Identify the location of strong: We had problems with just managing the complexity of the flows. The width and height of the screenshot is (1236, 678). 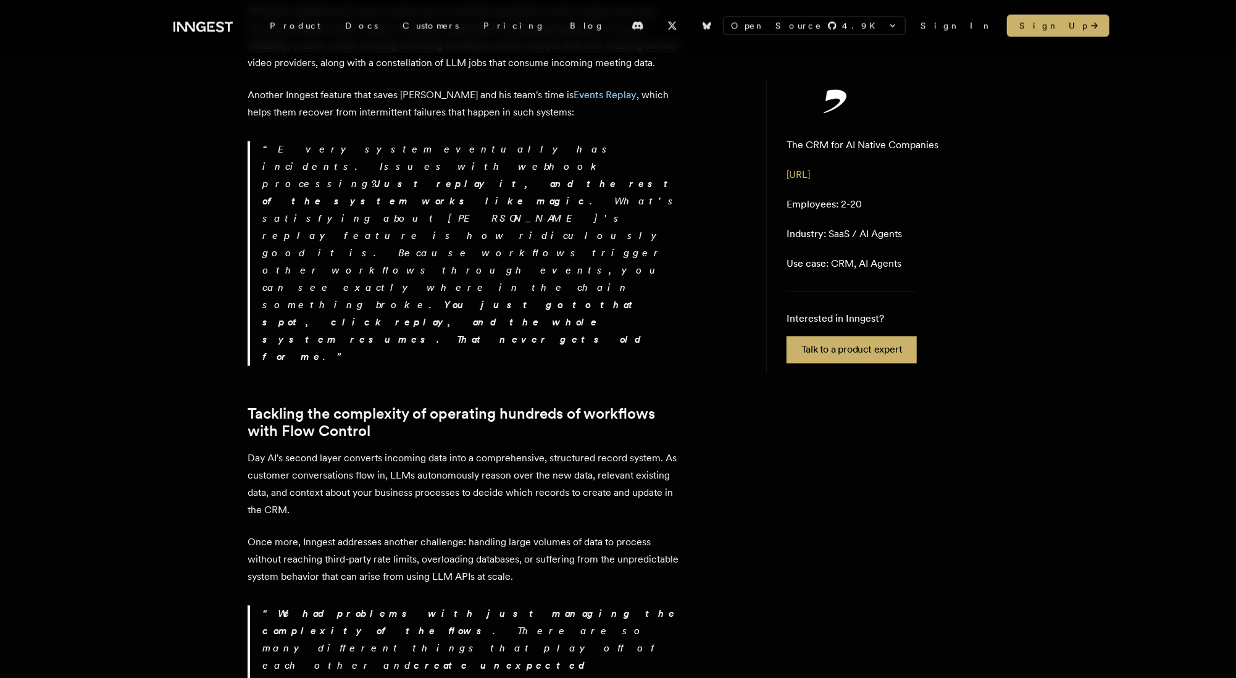
(470, 622).